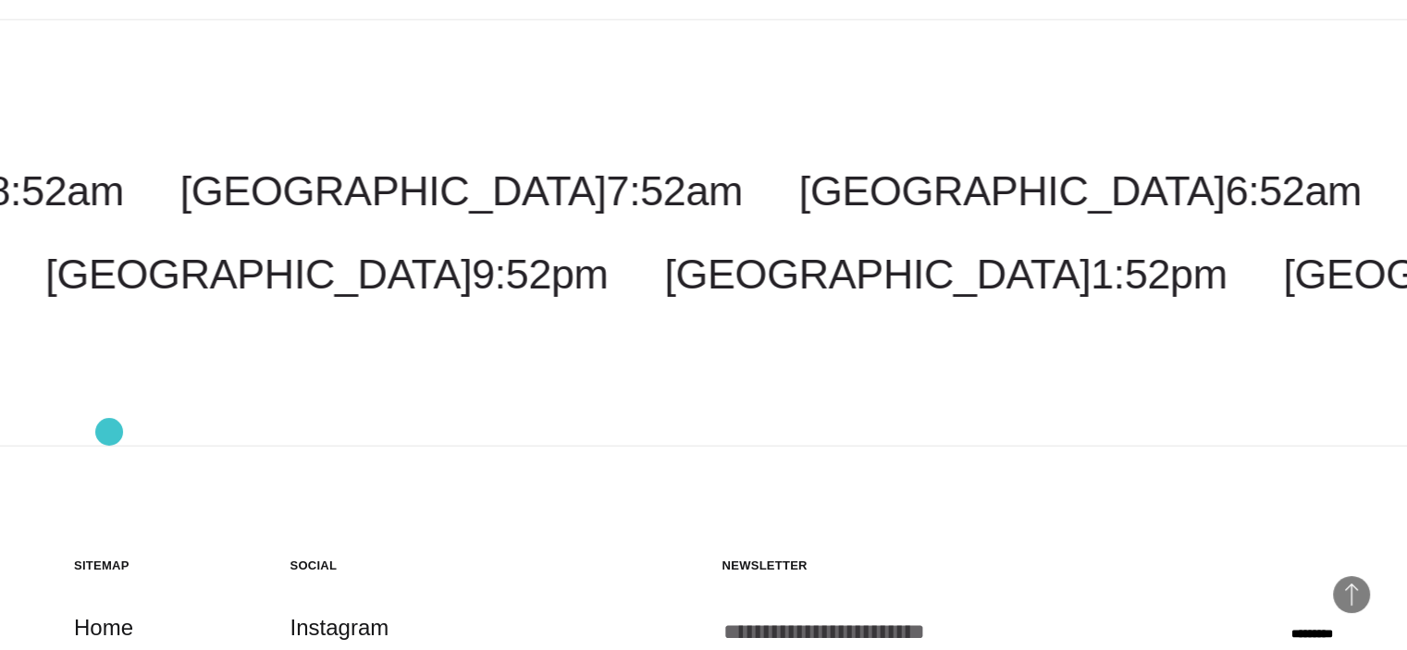  Describe the element at coordinates (1028, 565) in the screenshot. I see `h5: Newsletter` at that location.